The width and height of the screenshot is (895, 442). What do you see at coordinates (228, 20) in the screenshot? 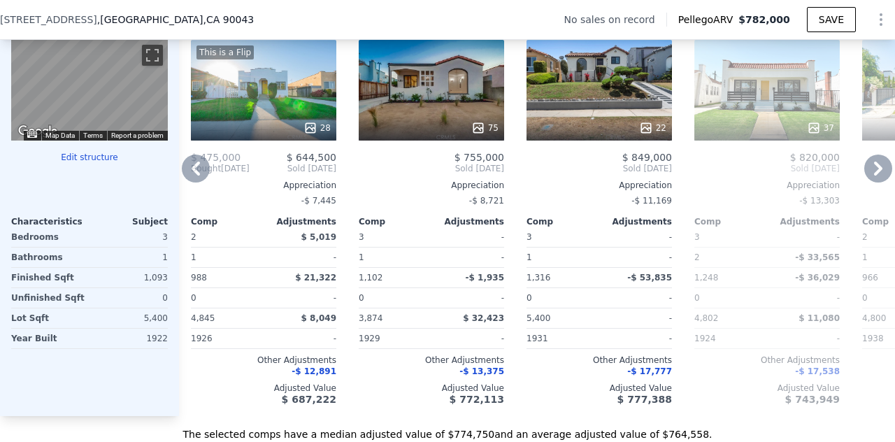
I see `span: , CA 90043` at bounding box center [228, 20].